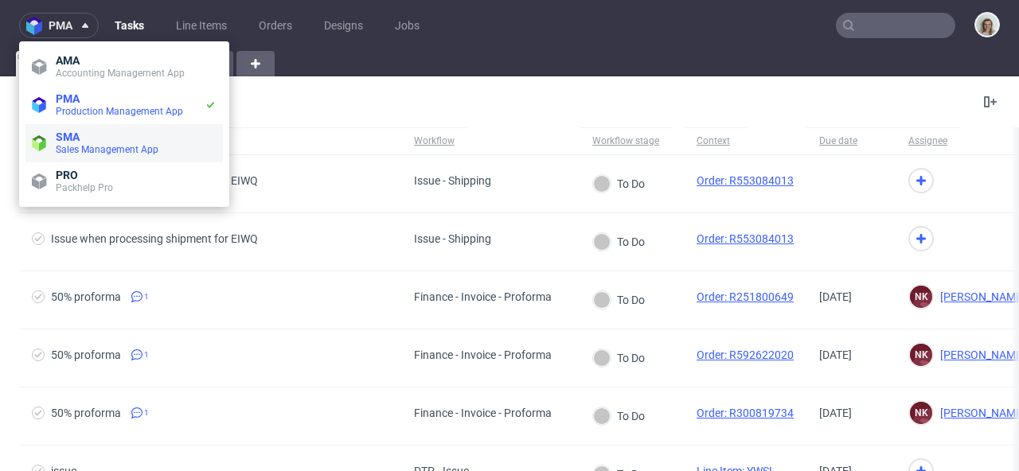  I want to click on a: Designs, so click(343, 25).